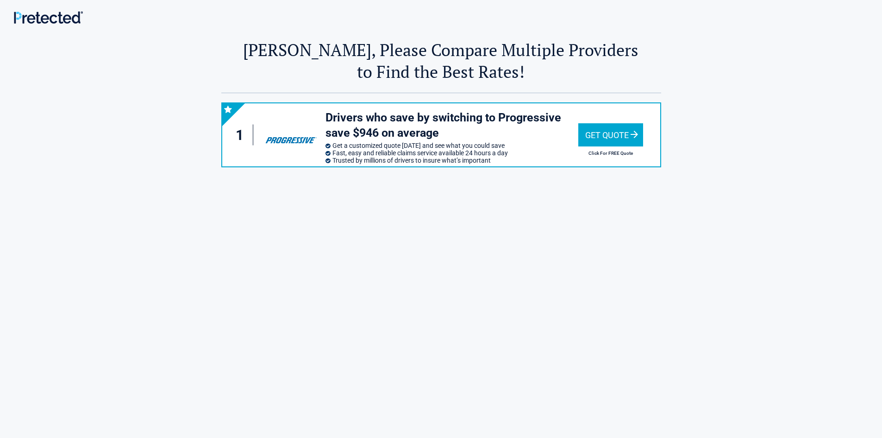 This screenshot has width=882, height=438. I want to click on div: Get Quote, so click(611, 135).